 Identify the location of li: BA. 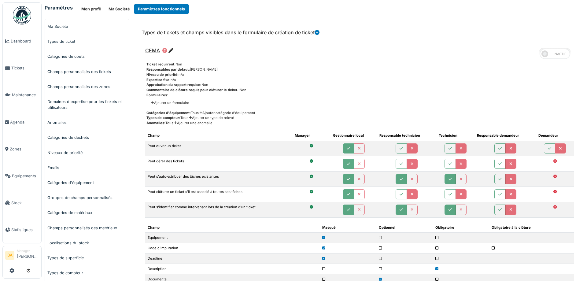
(10, 255).